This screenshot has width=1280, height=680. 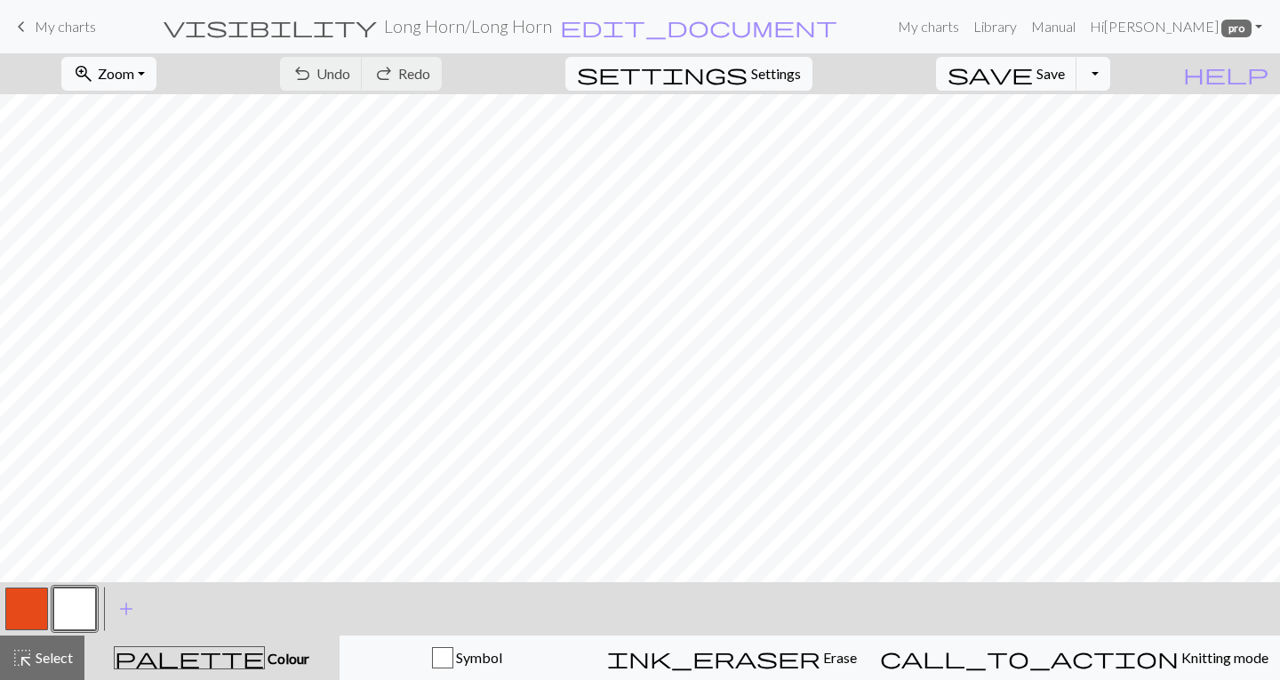 I want to click on a: Library, so click(x=994, y=27).